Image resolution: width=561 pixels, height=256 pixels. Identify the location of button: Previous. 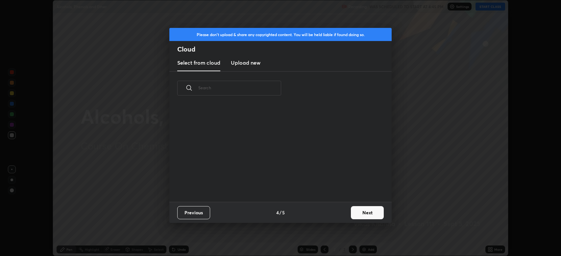
(194, 213).